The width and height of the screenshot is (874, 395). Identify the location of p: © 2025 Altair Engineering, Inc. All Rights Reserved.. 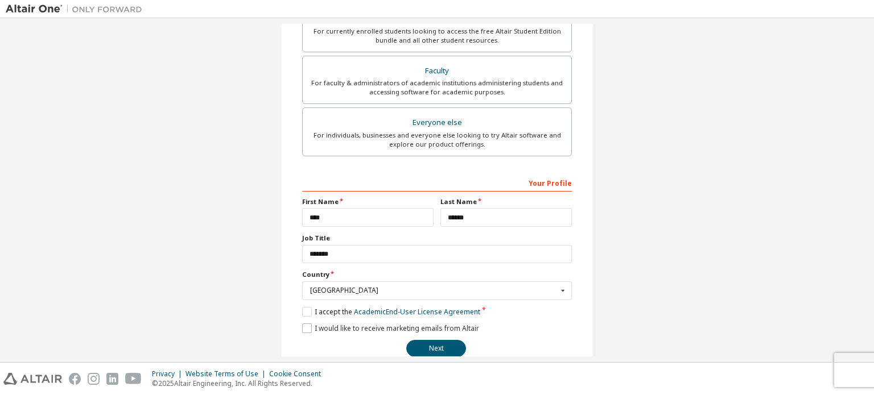
(240, 383).